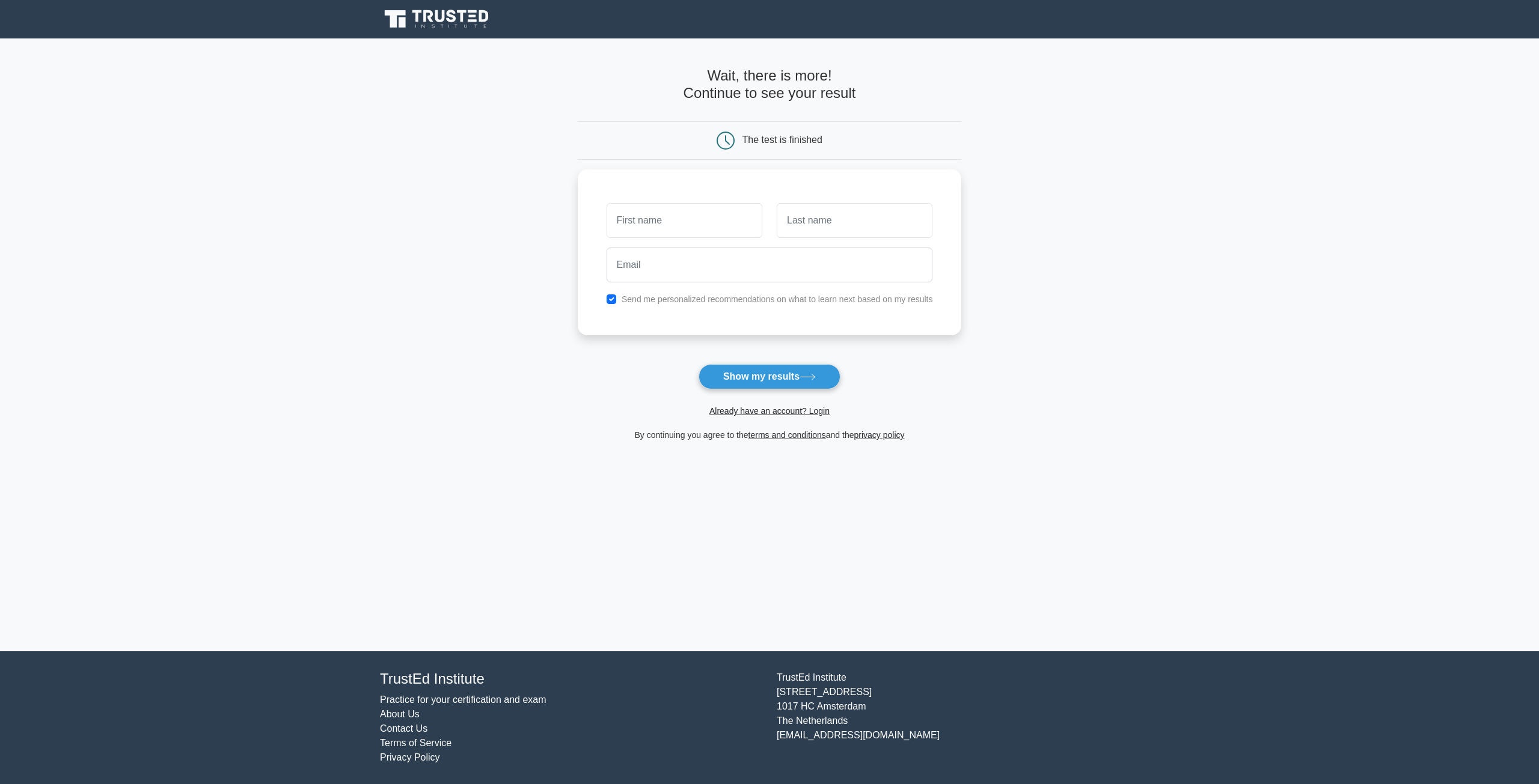 The image size is (1539, 784). I want to click on h4: TrustEd Institute, so click(571, 679).